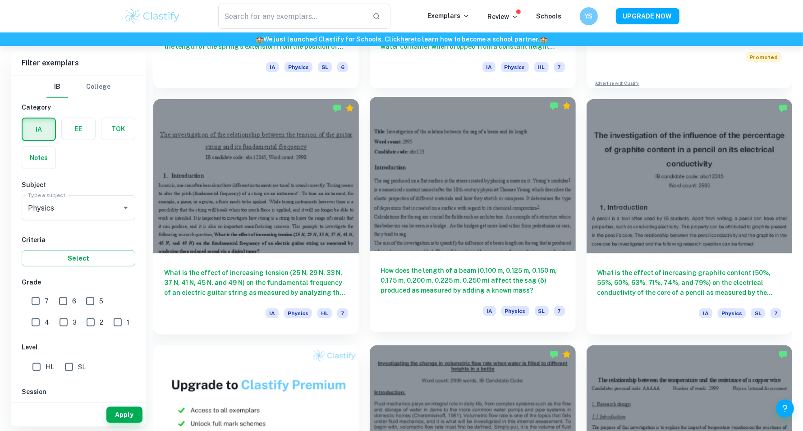  Describe the element at coordinates (549, 16) in the screenshot. I see `a: Schools` at that location.